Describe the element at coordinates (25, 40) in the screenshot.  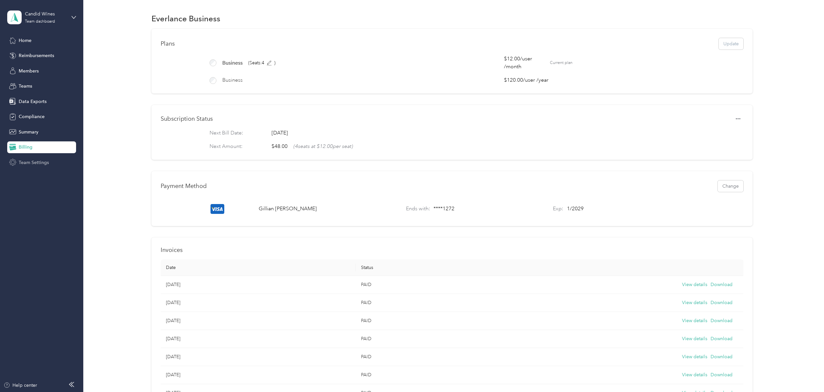
I see `span: Home` at that location.